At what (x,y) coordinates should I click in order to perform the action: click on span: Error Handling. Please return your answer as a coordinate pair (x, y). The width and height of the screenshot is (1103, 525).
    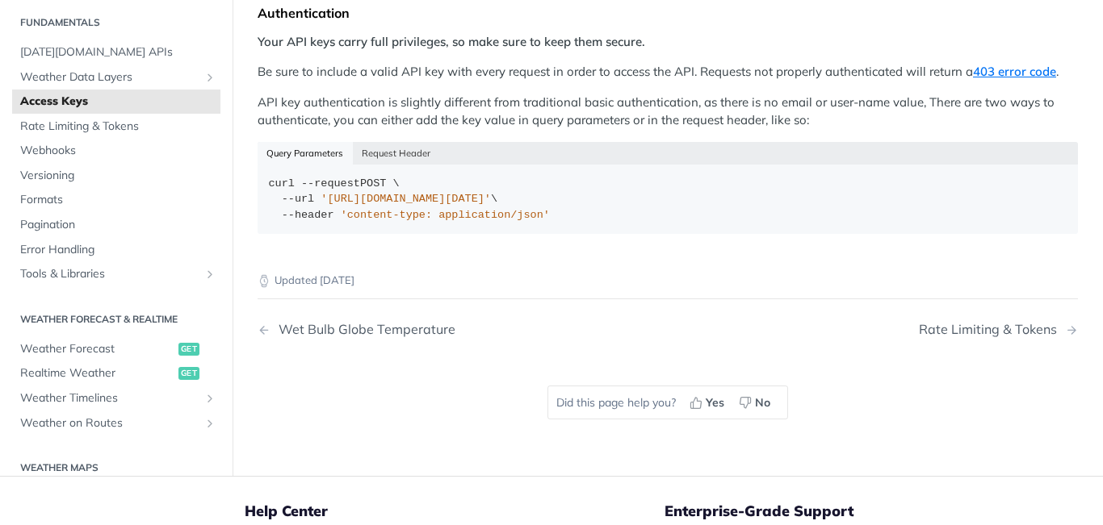
    Looking at the image, I should click on (118, 250).